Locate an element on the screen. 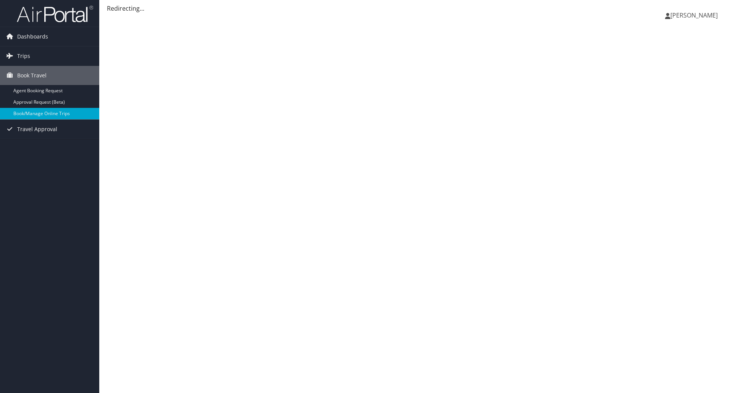  span: Book Travel is located at coordinates (32, 76).